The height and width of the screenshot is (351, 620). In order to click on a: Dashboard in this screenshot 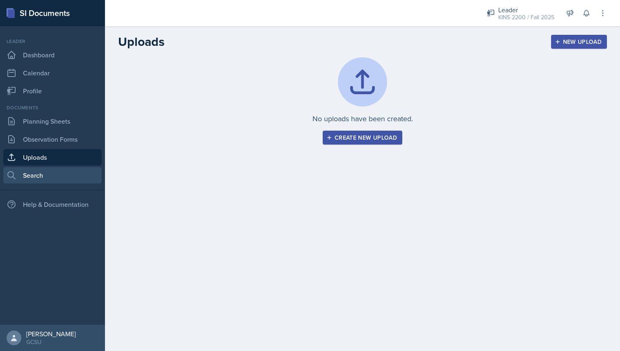, I will do `click(52, 55)`.